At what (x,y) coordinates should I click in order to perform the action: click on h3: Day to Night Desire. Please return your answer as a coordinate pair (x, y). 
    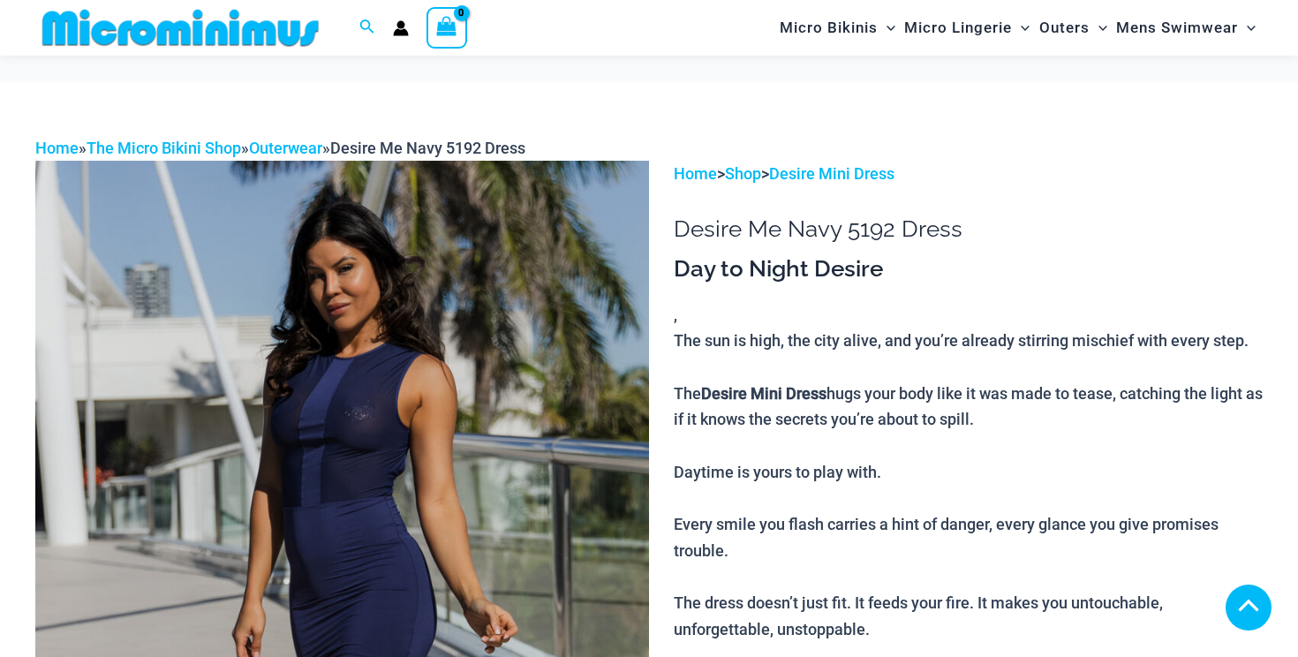
    Looking at the image, I should click on (968, 269).